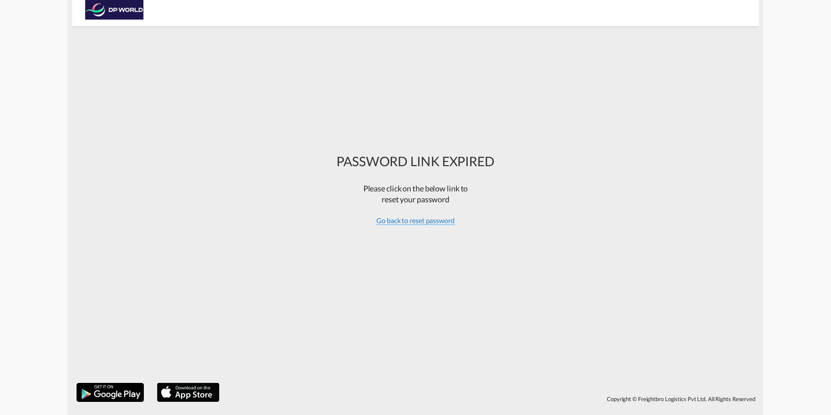 Image resolution: width=831 pixels, height=415 pixels. What do you see at coordinates (110, 392) in the screenshot?
I see `img: google.png` at bounding box center [110, 392].